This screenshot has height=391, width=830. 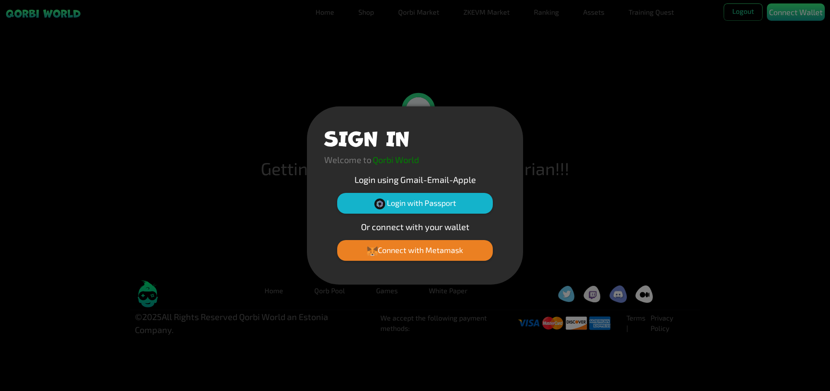 I want to click on button: Login with Passport, so click(x=415, y=203).